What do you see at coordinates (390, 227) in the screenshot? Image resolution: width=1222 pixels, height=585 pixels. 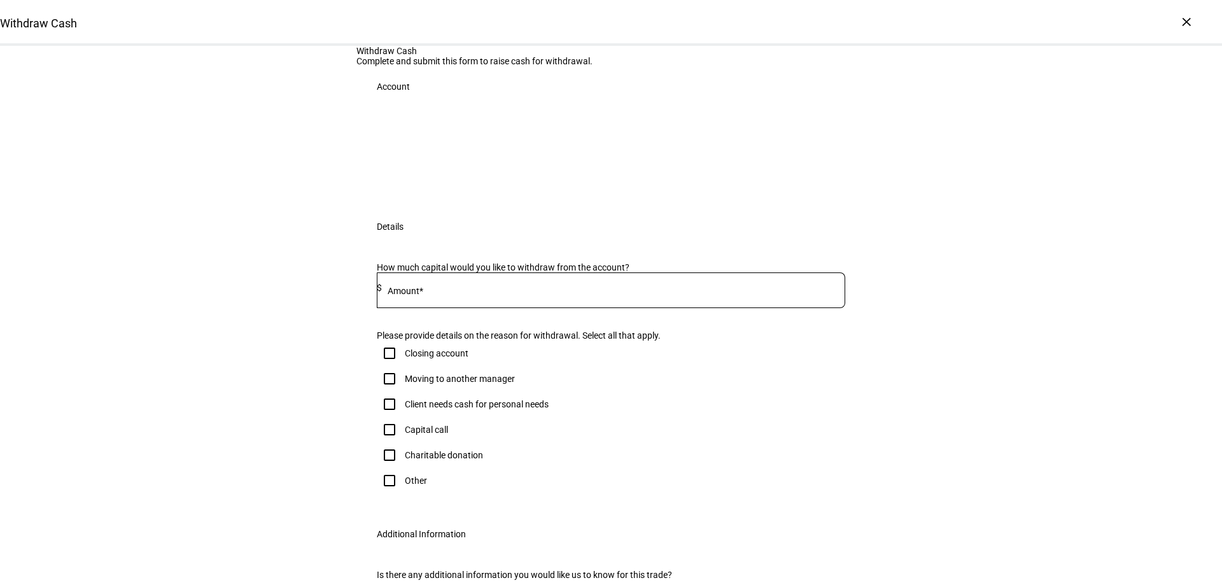 I see `div: Details` at bounding box center [390, 227].